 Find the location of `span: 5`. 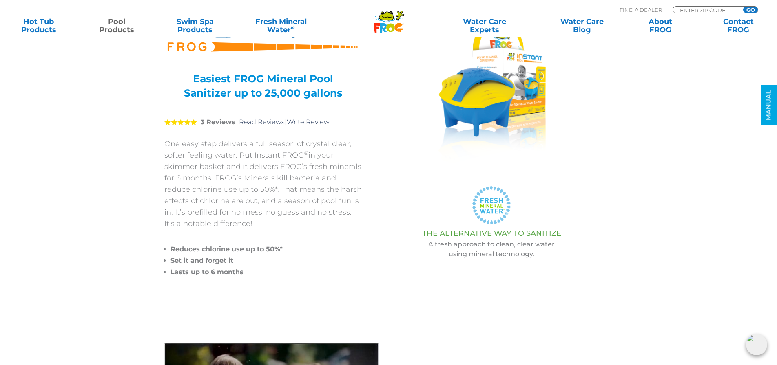

span: 5 is located at coordinates (181, 122).